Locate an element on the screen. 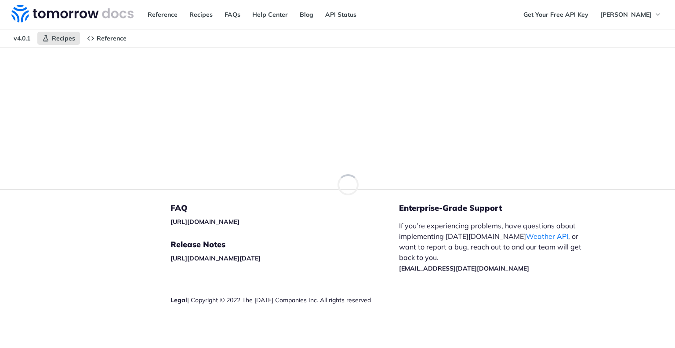  a: Help Center is located at coordinates (270, 15).